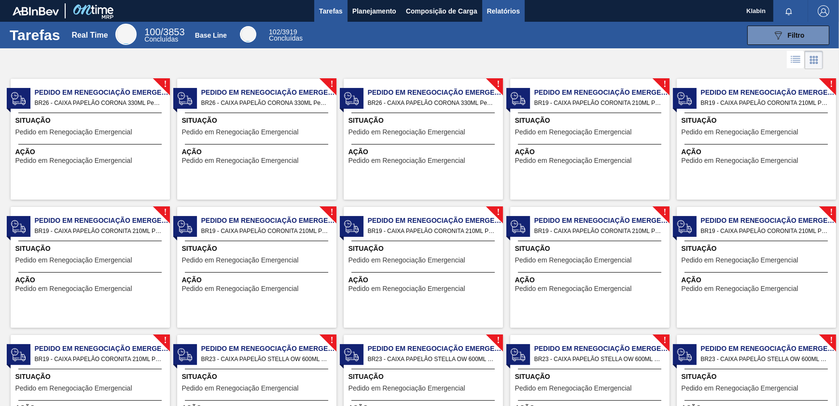  What do you see at coordinates (789, 11) in the screenshot?
I see `button: Notificações` at bounding box center [789, 11].